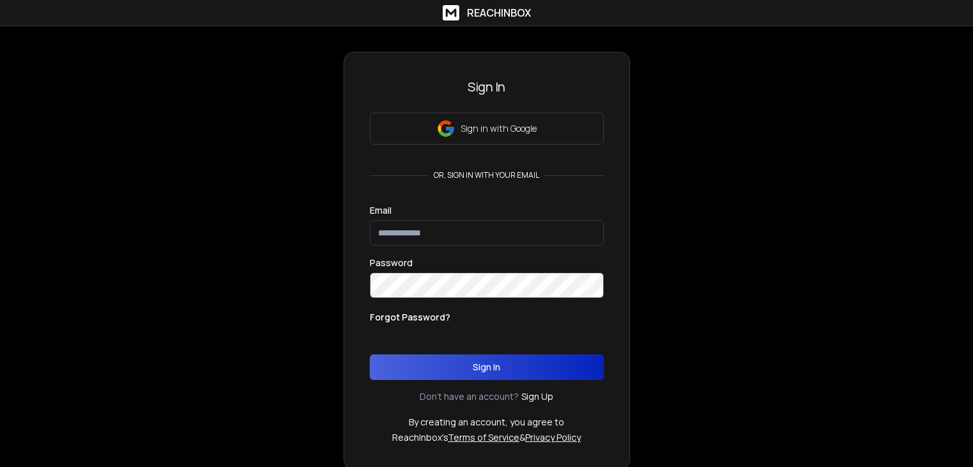  Describe the element at coordinates (484, 437) in the screenshot. I see `span: Terms of Service` at that location.